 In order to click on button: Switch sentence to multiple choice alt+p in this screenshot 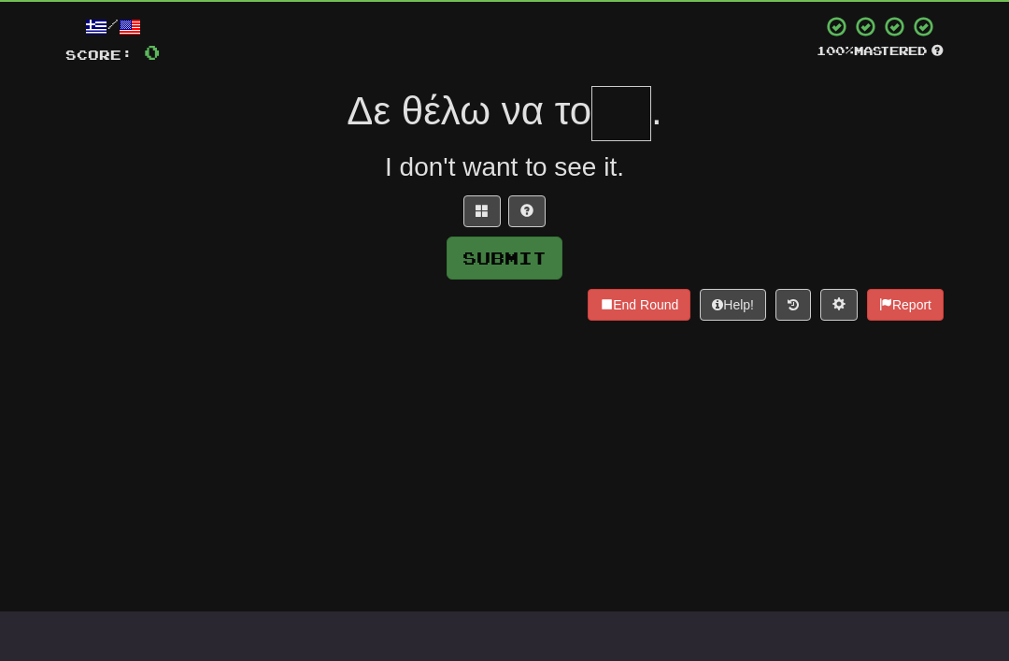, I will do `click(482, 211)`.